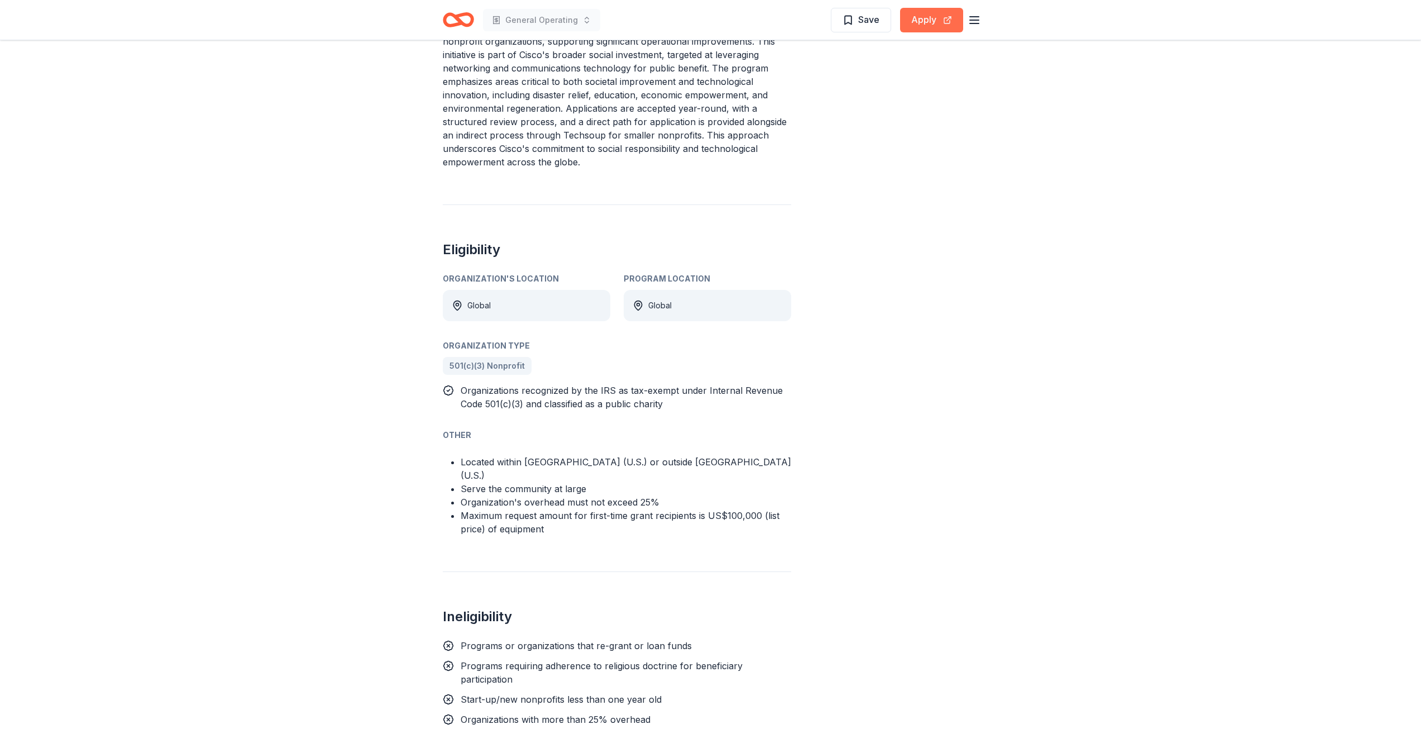 This screenshot has width=1421, height=729. Describe the element at coordinates (576, 645) in the screenshot. I see `span: Programs or organizations that re-grant or loan funds` at that location.